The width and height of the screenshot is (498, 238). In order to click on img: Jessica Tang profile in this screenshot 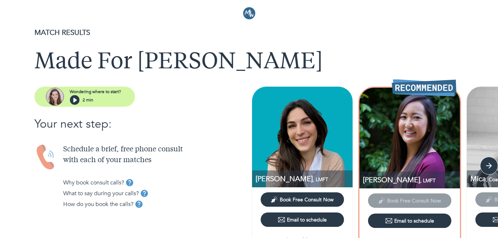, I will do `click(410, 138)`.